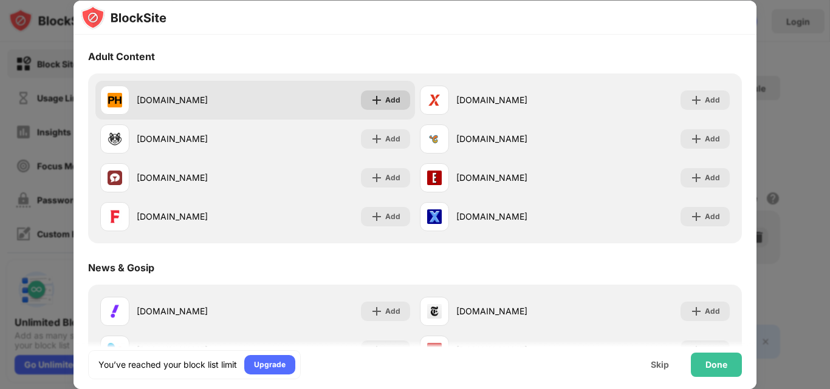 The width and height of the screenshot is (830, 389). What do you see at coordinates (270, 365) in the screenshot?
I see `div: Upgrade` at bounding box center [270, 365].